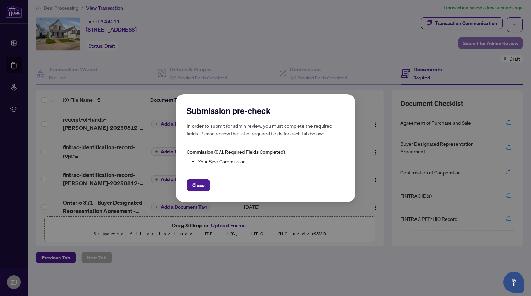 The image size is (531, 296). What do you see at coordinates (198, 185) in the screenshot?
I see `button: Close` at bounding box center [198, 185].